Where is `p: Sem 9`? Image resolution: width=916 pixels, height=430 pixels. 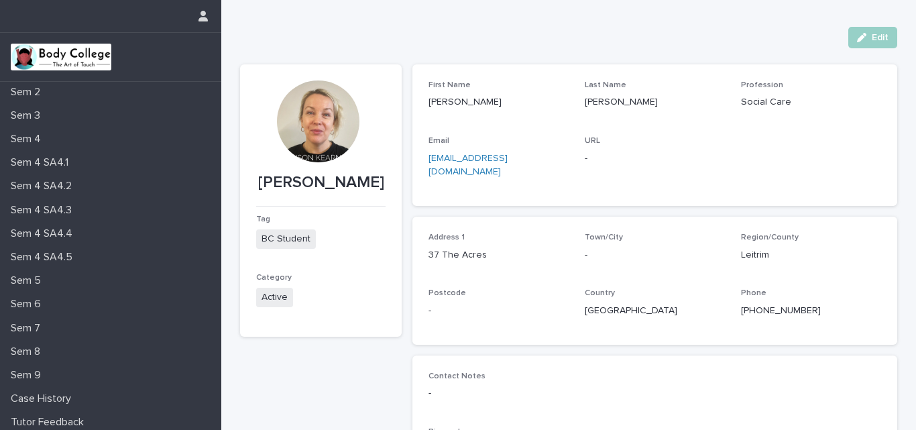 p: Sem 9 is located at coordinates (28, 375).